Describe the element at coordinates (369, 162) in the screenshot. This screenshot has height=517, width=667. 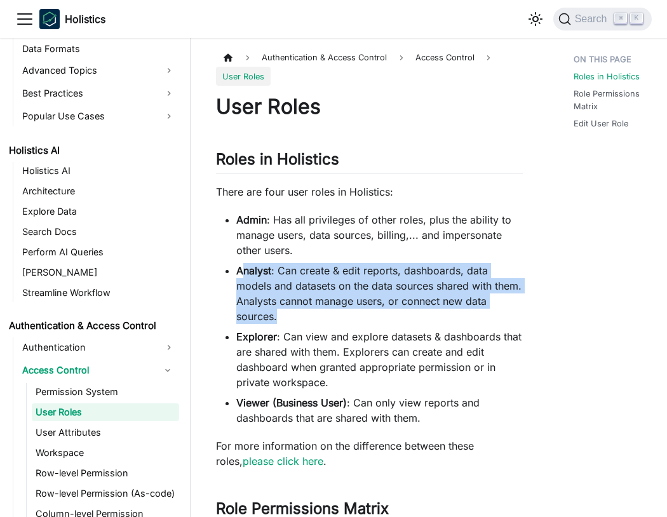
I see `h2: Roles in Holistics` at that location.